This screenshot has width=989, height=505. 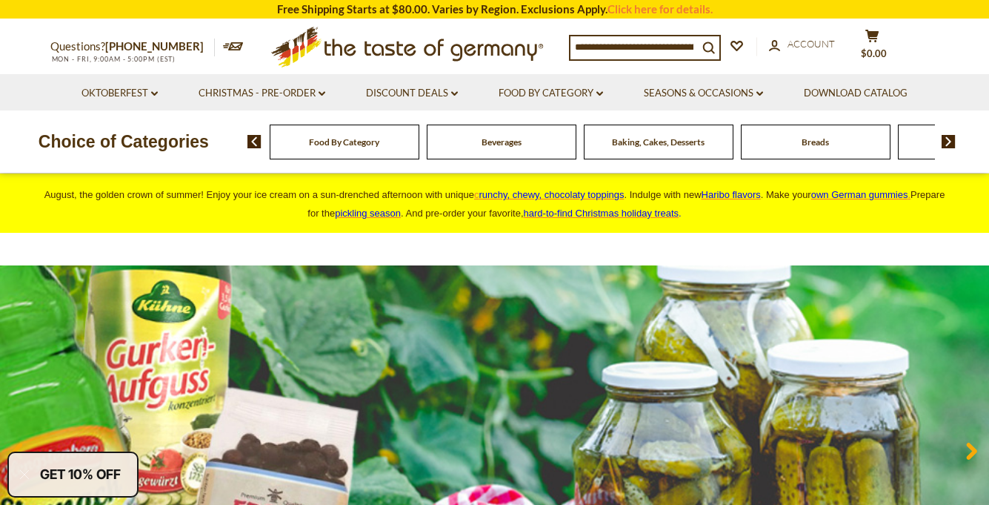 What do you see at coordinates (502, 142) in the screenshot?
I see `a: Beverages` at bounding box center [502, 142].